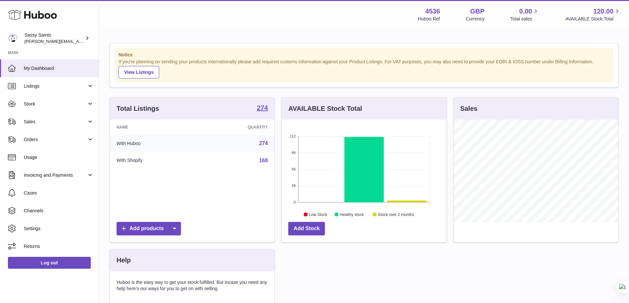  Describe the element at coordinates (138, 109) in the screenshot. I see `h3: Total Listings` at that location.